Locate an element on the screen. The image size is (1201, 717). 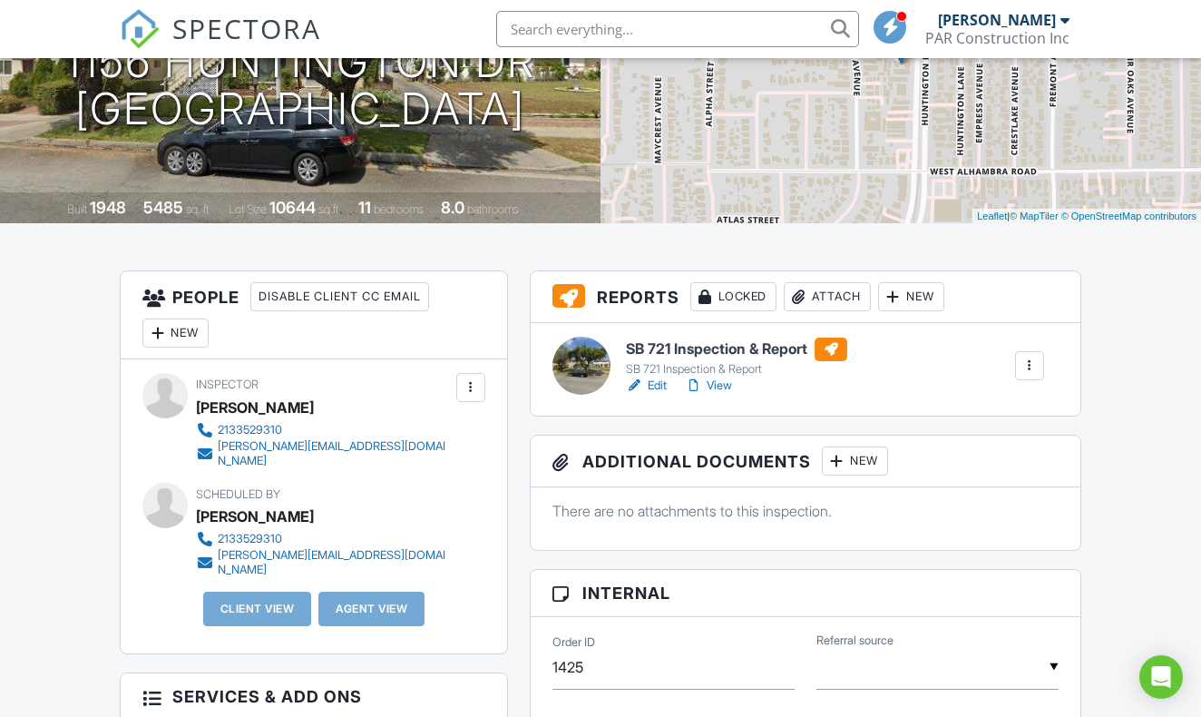
p: There are no attachments to this inspection. is located at coordinates (805, 511).